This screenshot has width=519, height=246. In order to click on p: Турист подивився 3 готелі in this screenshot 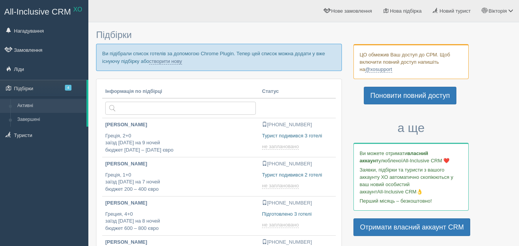, I will do `click(297, 136)`.